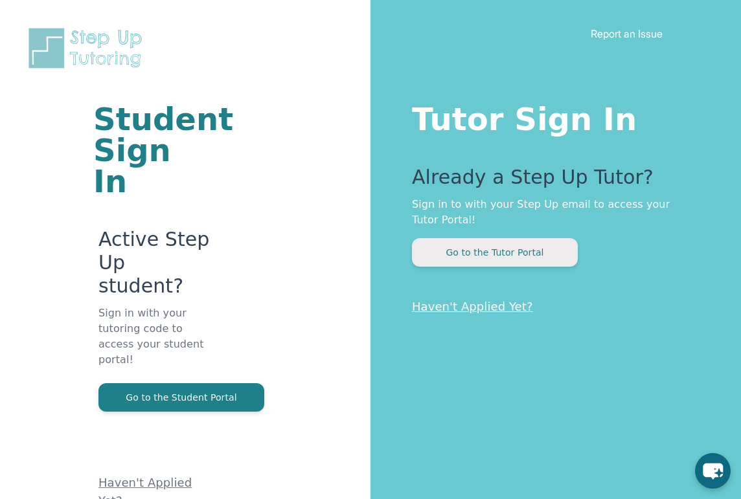  What do you see at coordinates (154, 150) in the screenshot?
I see `h1: Student Sign In` at bounding box center [154, 150].